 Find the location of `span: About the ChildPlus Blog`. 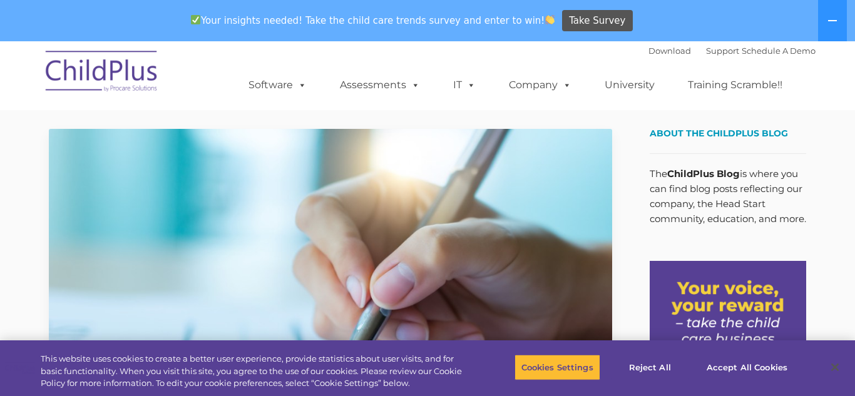

span: About the ChildPlus Blog is located at coordinates (718, 133).